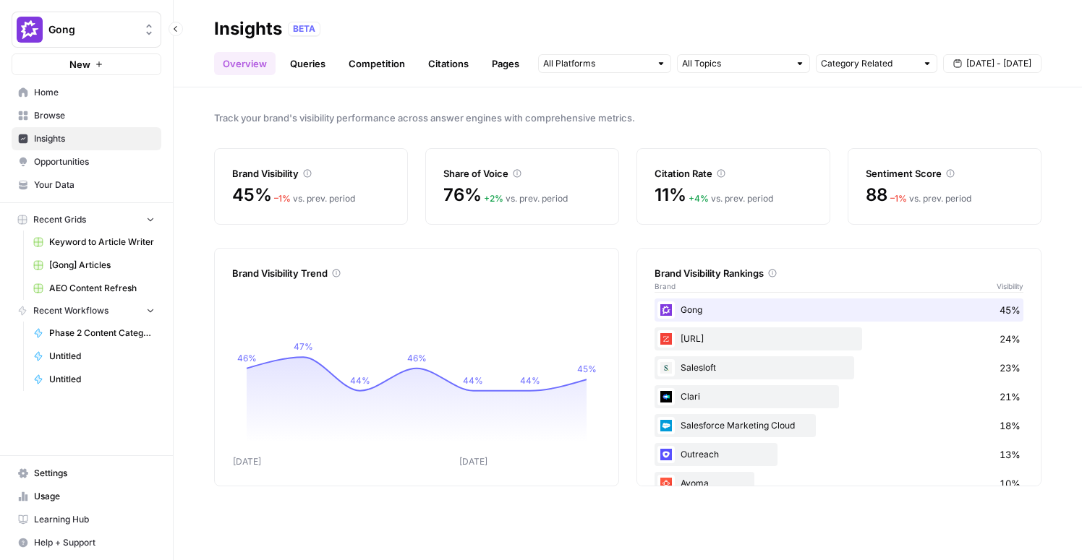  Describe the element at coordinates (448, 64) in the screenshot. I see `a: Citations` at that location.